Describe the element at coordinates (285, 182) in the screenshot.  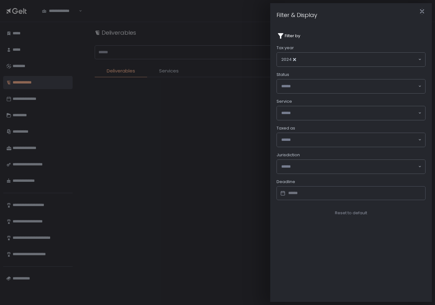
I see `span: Deadline` at that location.